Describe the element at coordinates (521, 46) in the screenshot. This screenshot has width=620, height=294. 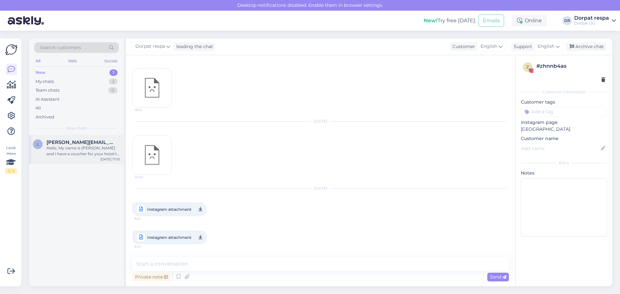
I see `div: Support` at that location.